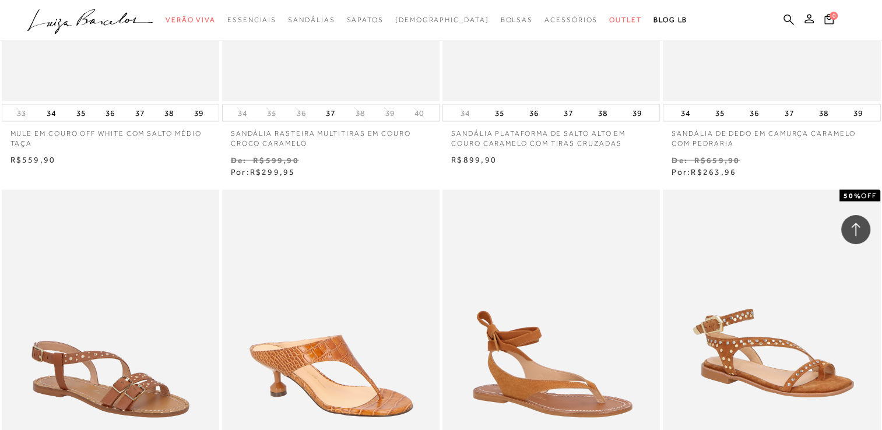 The width and height of the screenshot is (882, 430). Describe the element at coordinates (110, 135) in the screenshot. I see `p: MULE EM COURO OFF WHITE COM SALTO MÉDIO TAÇA` at that location.